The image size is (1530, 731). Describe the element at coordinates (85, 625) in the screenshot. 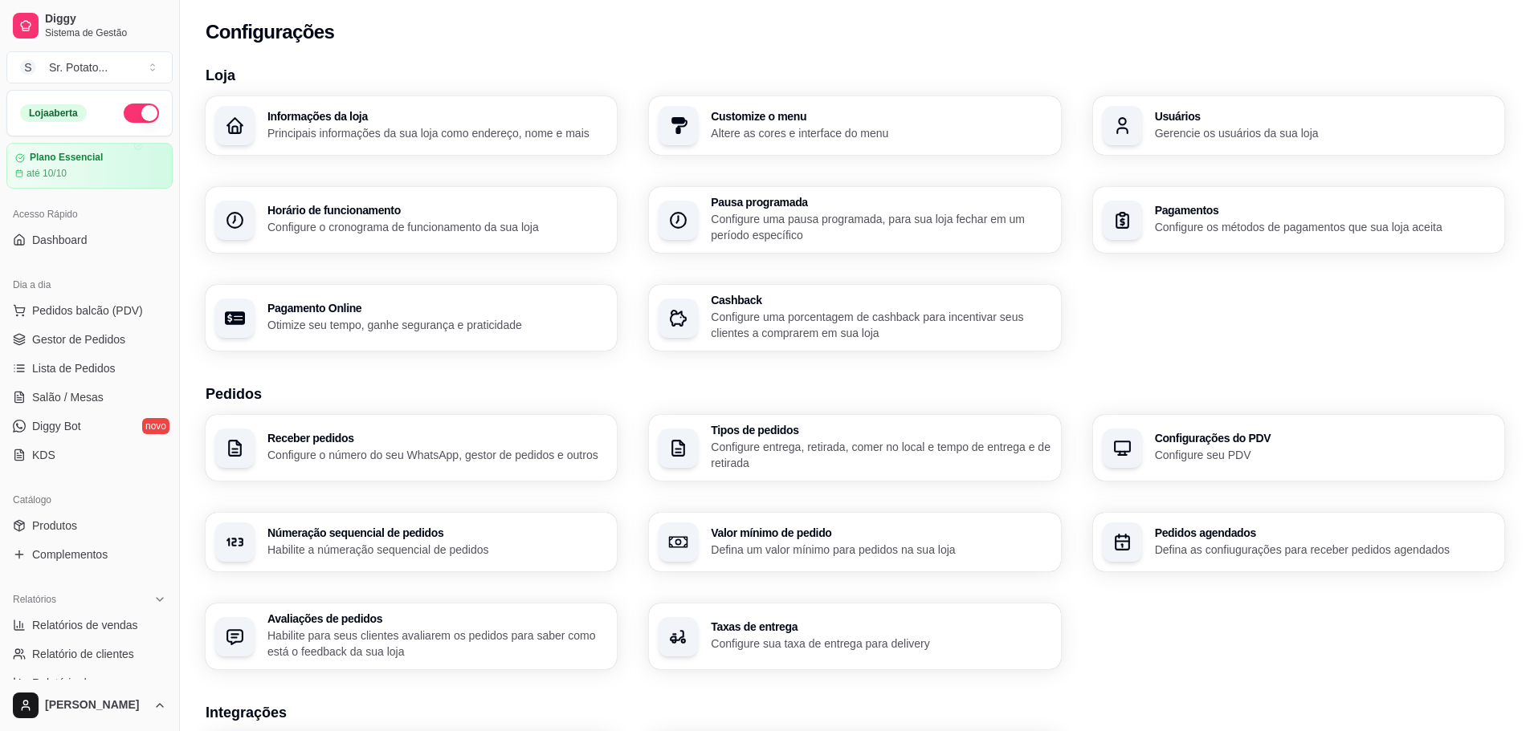

I see `span: Relatórios de vendas` at that location.